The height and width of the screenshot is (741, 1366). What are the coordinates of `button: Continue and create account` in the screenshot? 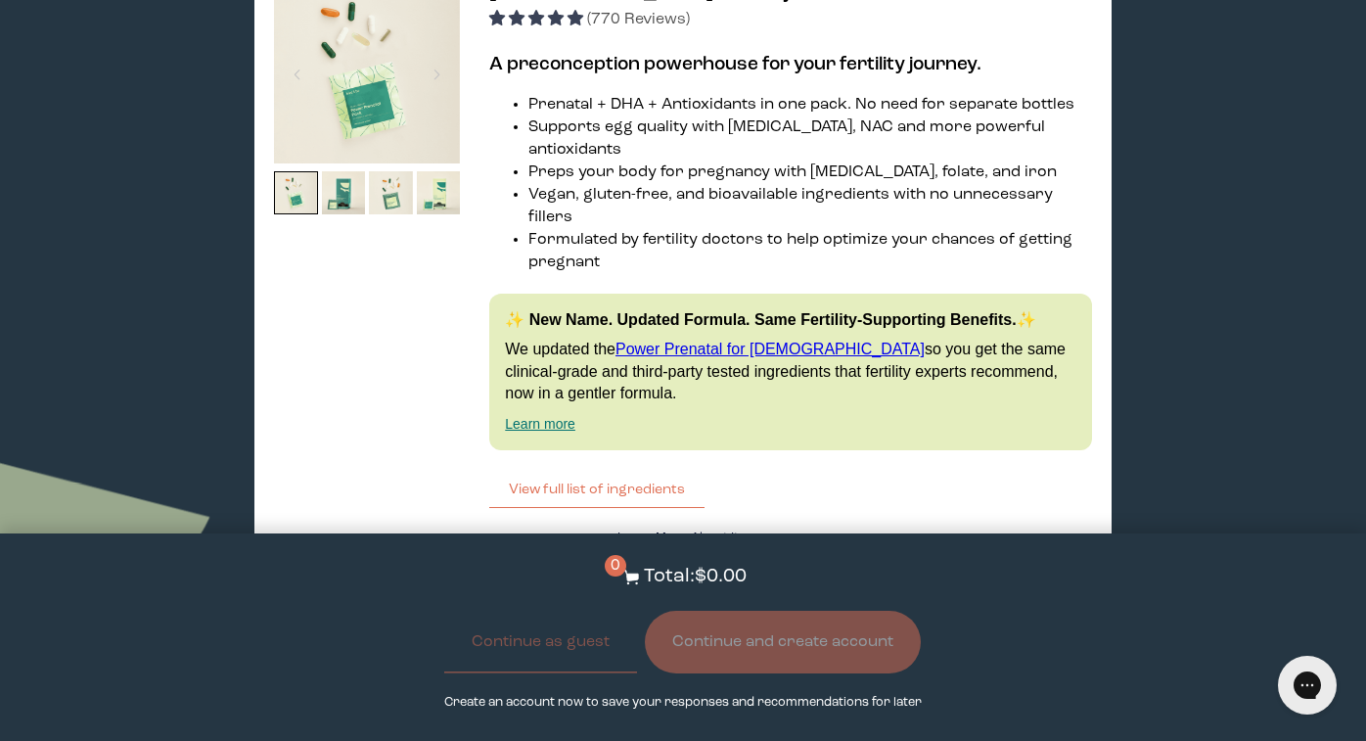 It's located at (783, 642).